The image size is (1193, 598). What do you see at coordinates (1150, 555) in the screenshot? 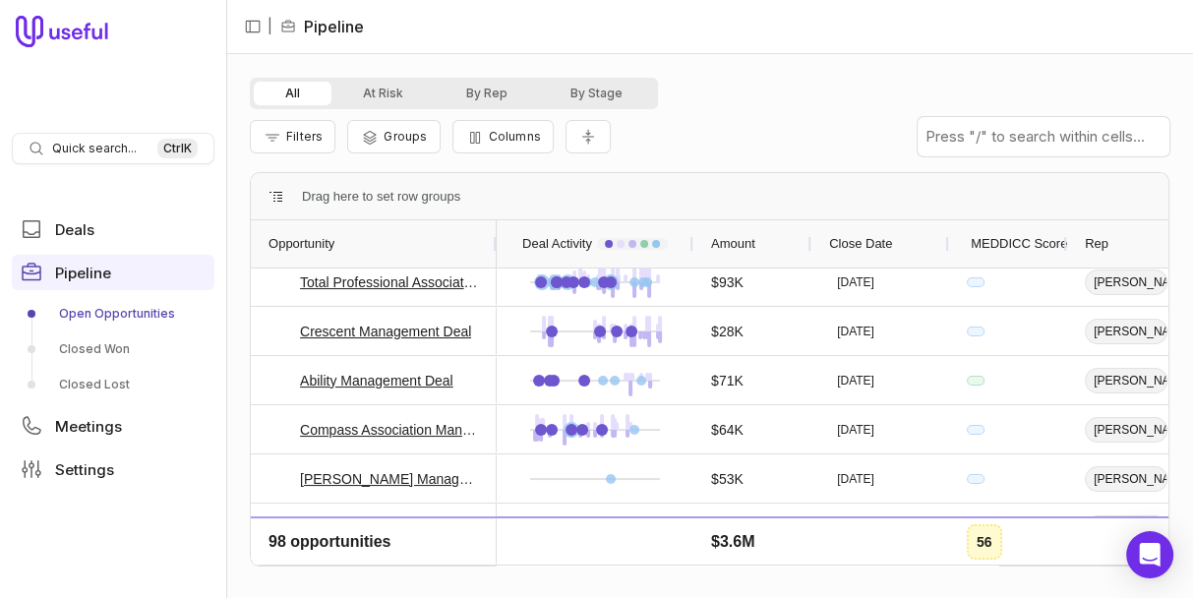
I see `div: Open Intercom Messenger` at bounding box center [1150, 555].